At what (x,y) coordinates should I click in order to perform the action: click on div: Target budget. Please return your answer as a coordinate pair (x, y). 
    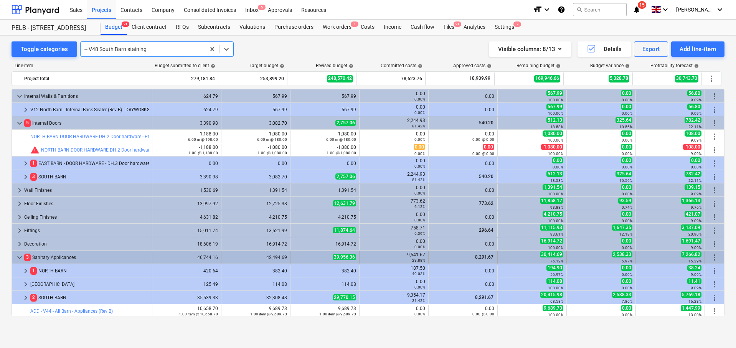
    Looking at the image, I should click on (267, 66).